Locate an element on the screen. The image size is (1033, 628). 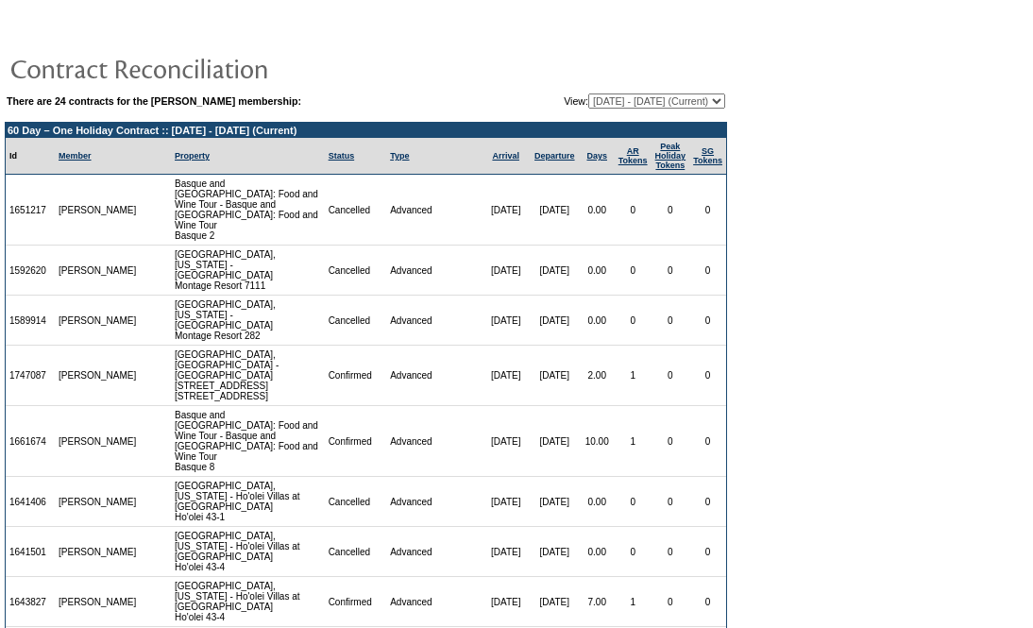
td: View: is located at coordinates (598, 101).